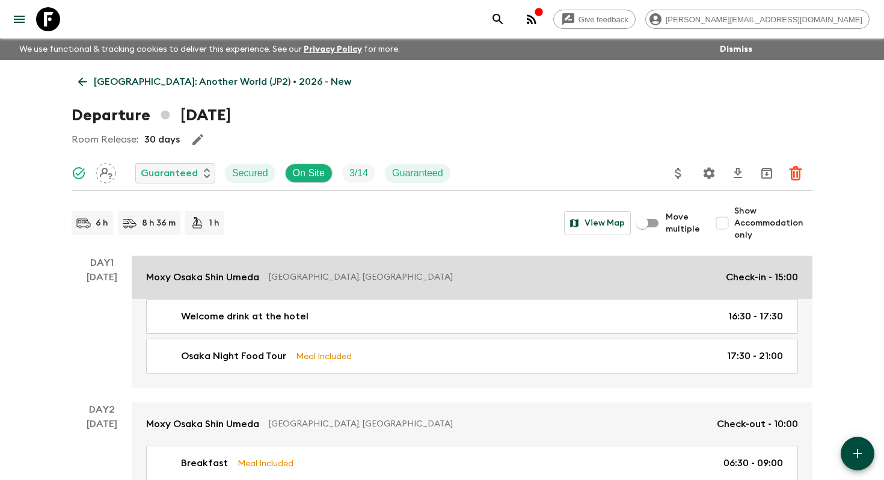 The width and height of the screenshot is (884, 480). I want to click on span: Assign pack leader, so click(106, 171).